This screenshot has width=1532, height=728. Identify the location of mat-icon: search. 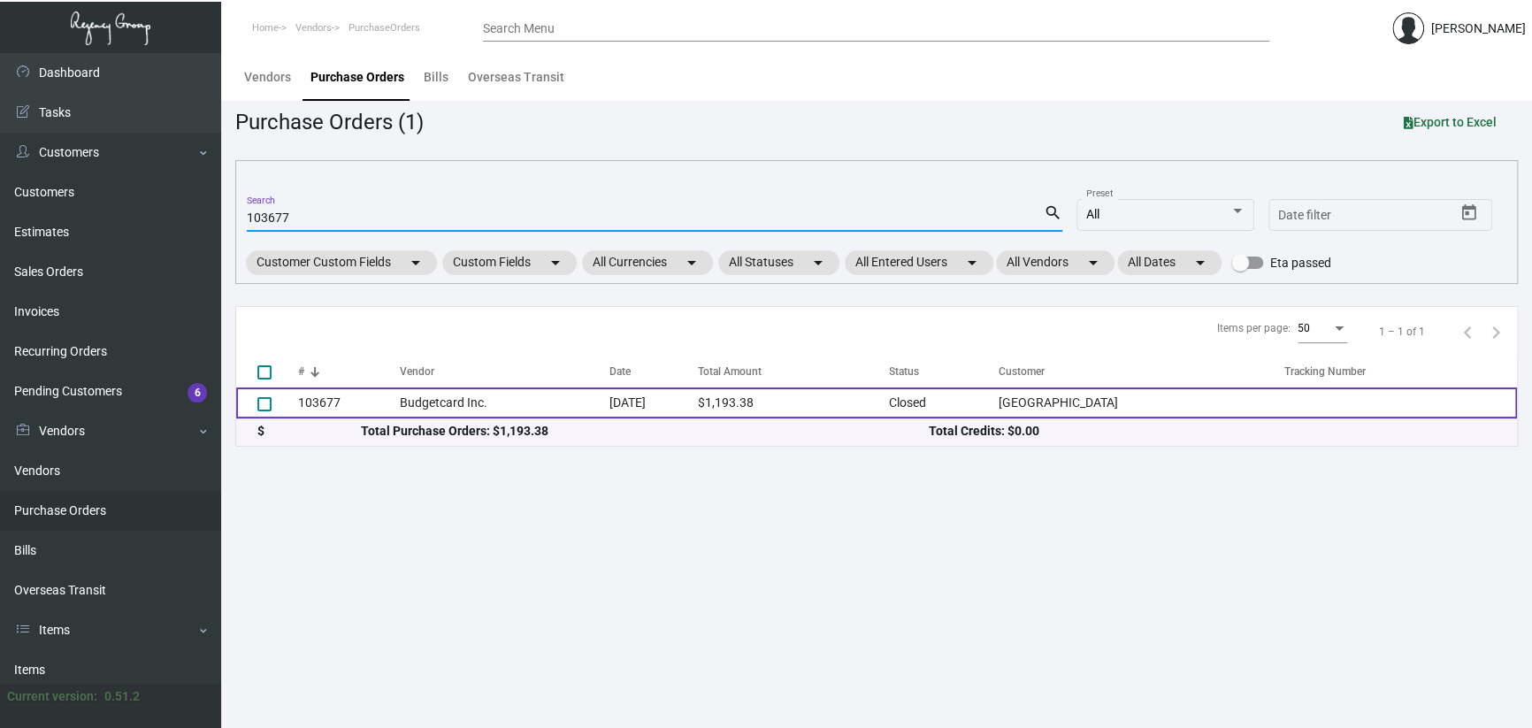
(1053, 213).